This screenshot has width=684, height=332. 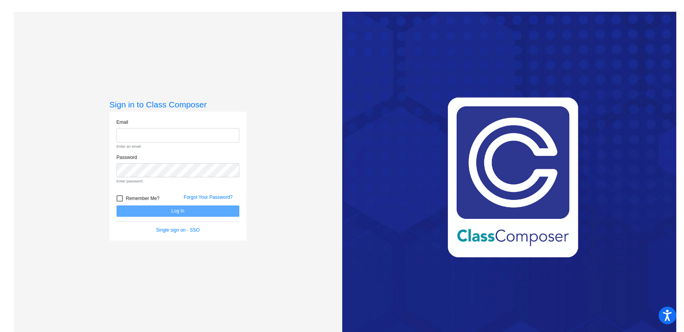 I want to click on small: Enter password., so click(x=178, y=181).